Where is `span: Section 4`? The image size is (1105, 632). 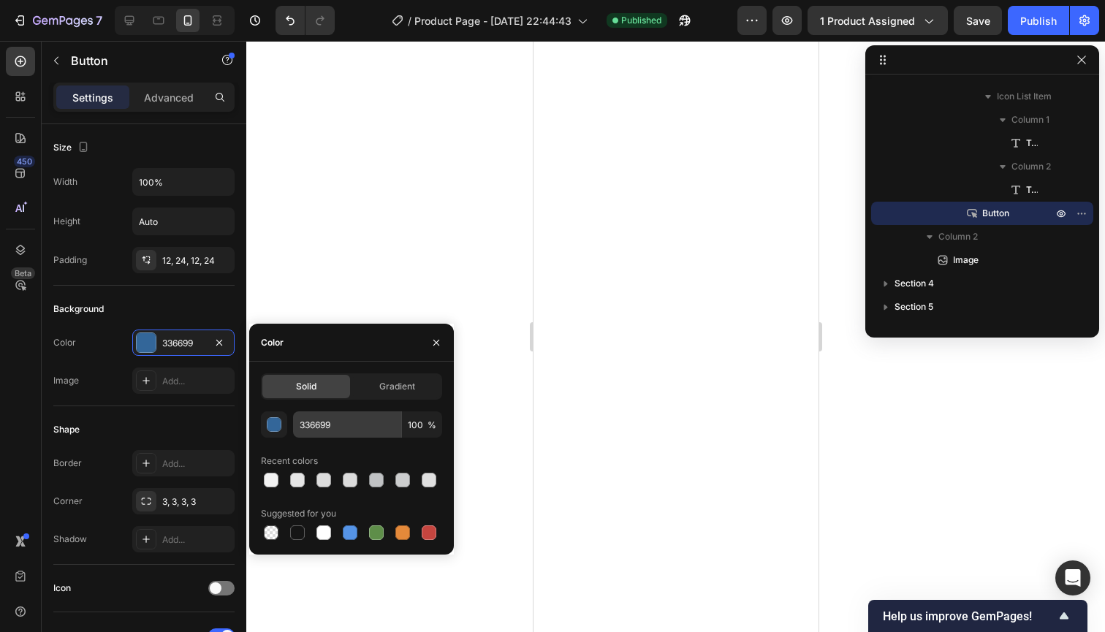
span: Section 4 is located at coordinates (914, 284).